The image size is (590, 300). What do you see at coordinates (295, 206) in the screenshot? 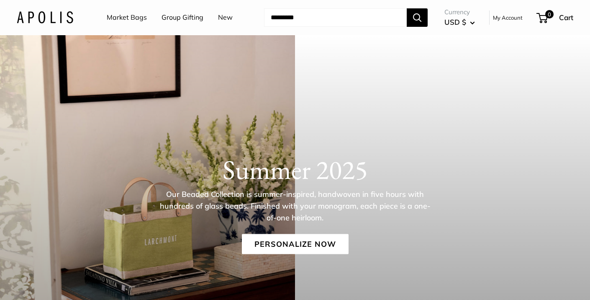
I see `p: Our Beaded Collection is summer-inspired, handwoven in five hours with hundreds of glass beads. F...` at bounding box center [295, 206].